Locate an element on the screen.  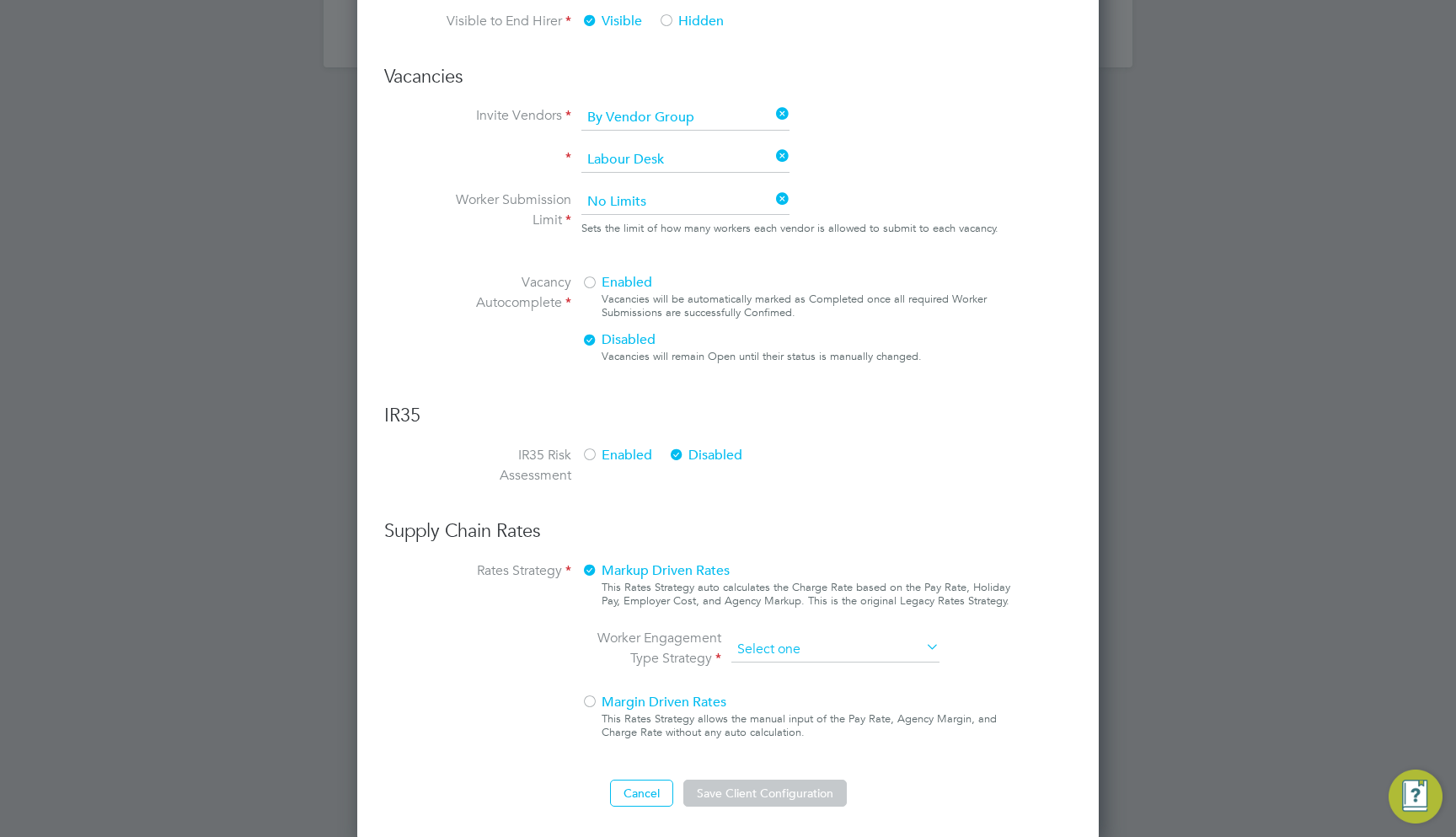
button: Engage Resource Center is located at coordinates (1416, 796).